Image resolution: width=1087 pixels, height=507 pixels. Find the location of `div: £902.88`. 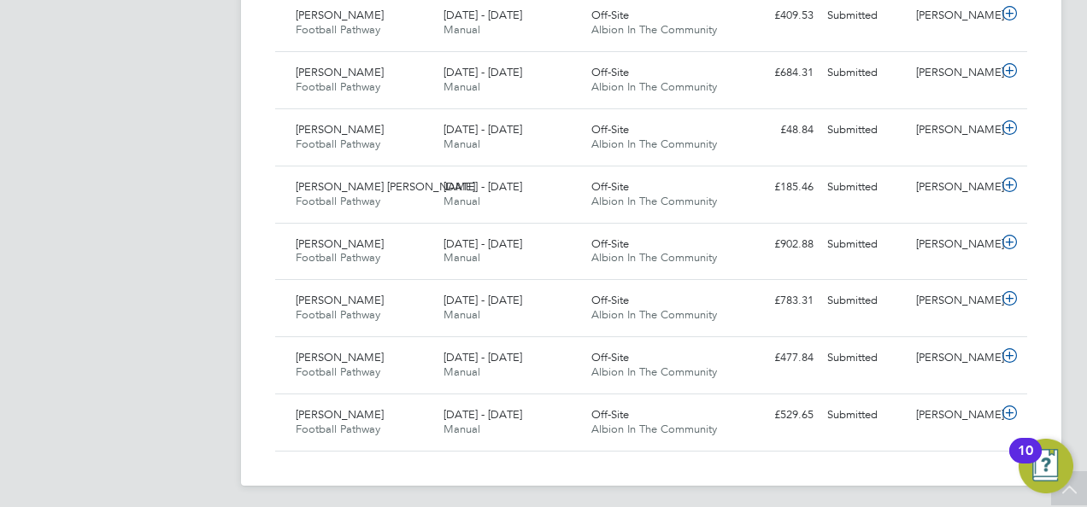

div: £902.88 is located at coordinates (776, 244).